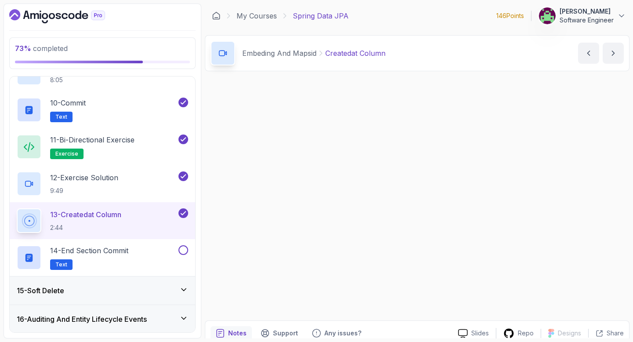  Describe the element at coordinates (76, 80) in the screenshot. I see `p: 8:05` at that location.